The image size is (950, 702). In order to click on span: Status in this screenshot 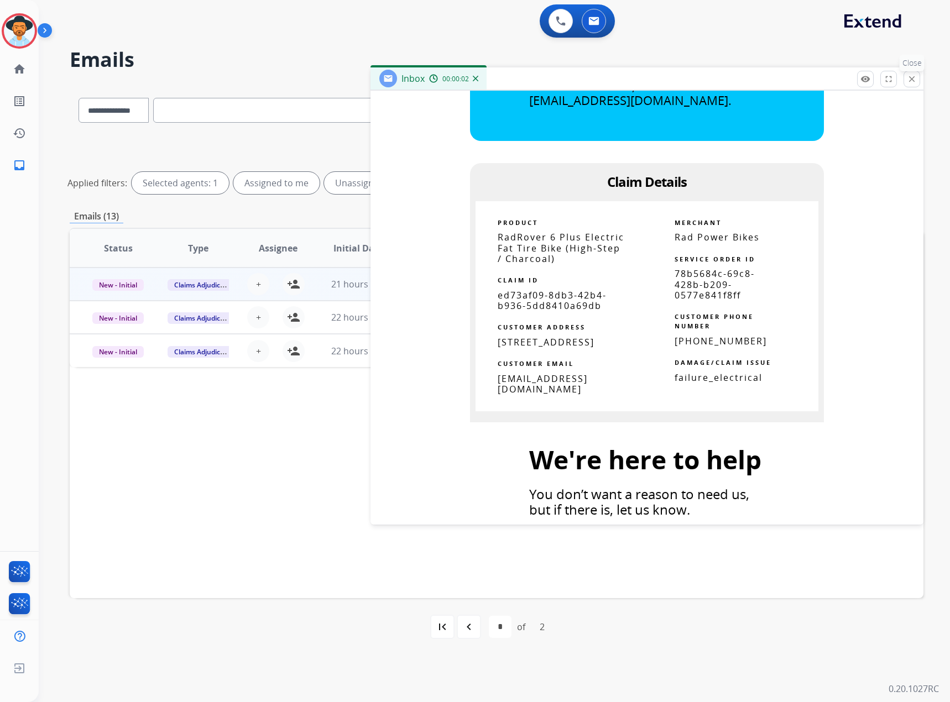, I will do `click(118, 248)`.